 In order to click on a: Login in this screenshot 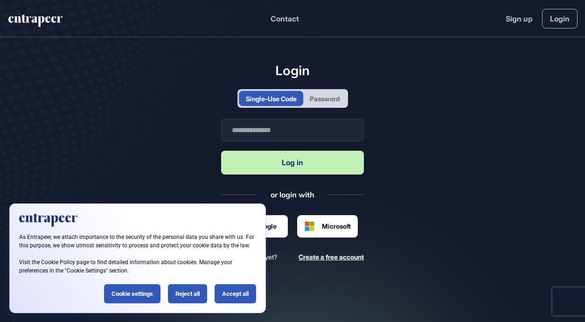, I will do `click(560, 19)`.